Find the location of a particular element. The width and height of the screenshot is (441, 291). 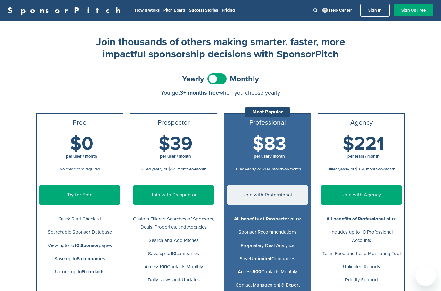

span: $0 is located at coordinates (82, 144).